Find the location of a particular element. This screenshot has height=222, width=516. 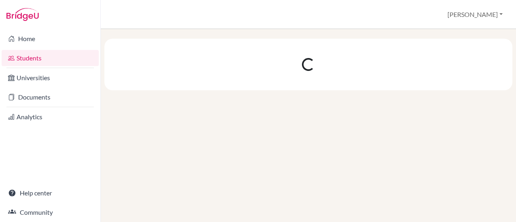

a: Home is located at coordinates (50, 39).